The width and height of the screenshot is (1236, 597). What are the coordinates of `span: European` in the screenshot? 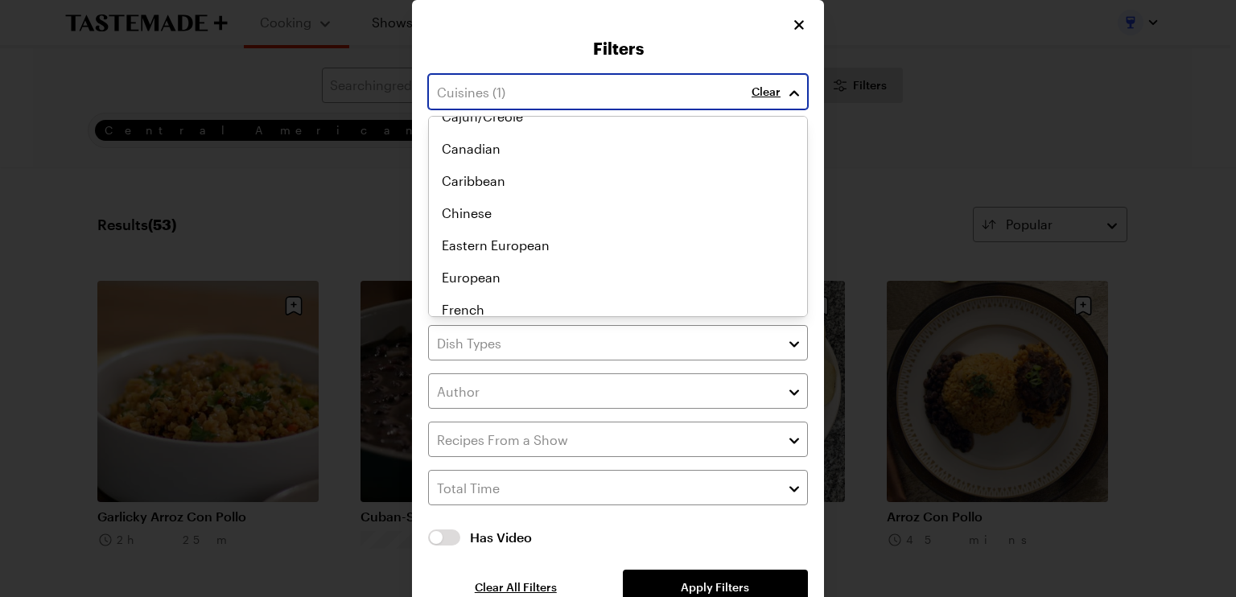 It's located at (471, 278).